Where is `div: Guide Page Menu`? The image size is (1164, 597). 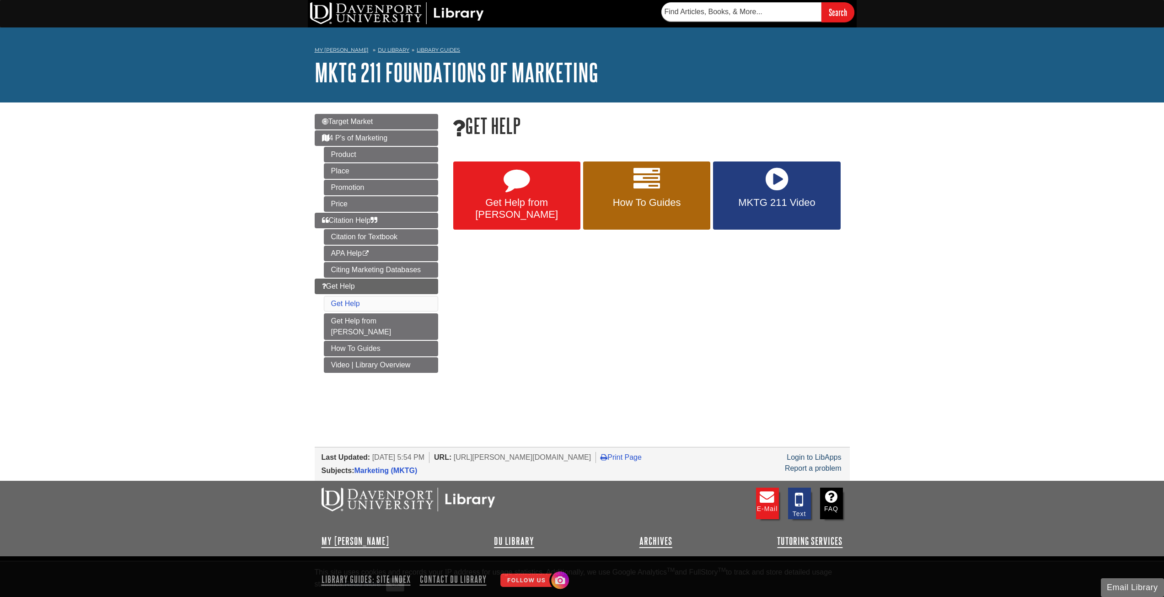
div: Guide Page Menu is located at coordinates (376, 243).